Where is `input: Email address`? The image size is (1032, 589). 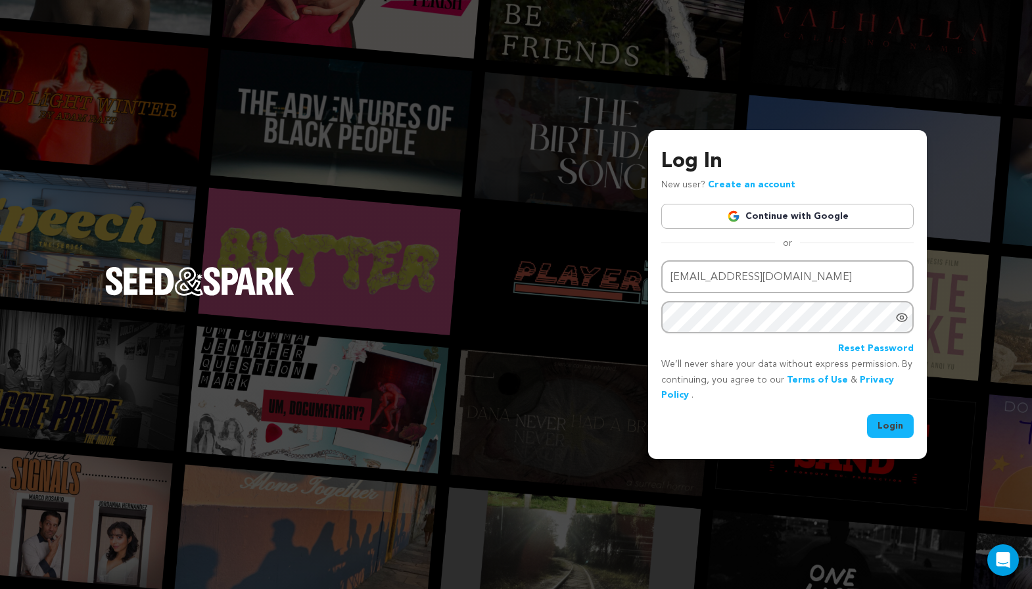 input: Email address is located at coordinates (787, 277).